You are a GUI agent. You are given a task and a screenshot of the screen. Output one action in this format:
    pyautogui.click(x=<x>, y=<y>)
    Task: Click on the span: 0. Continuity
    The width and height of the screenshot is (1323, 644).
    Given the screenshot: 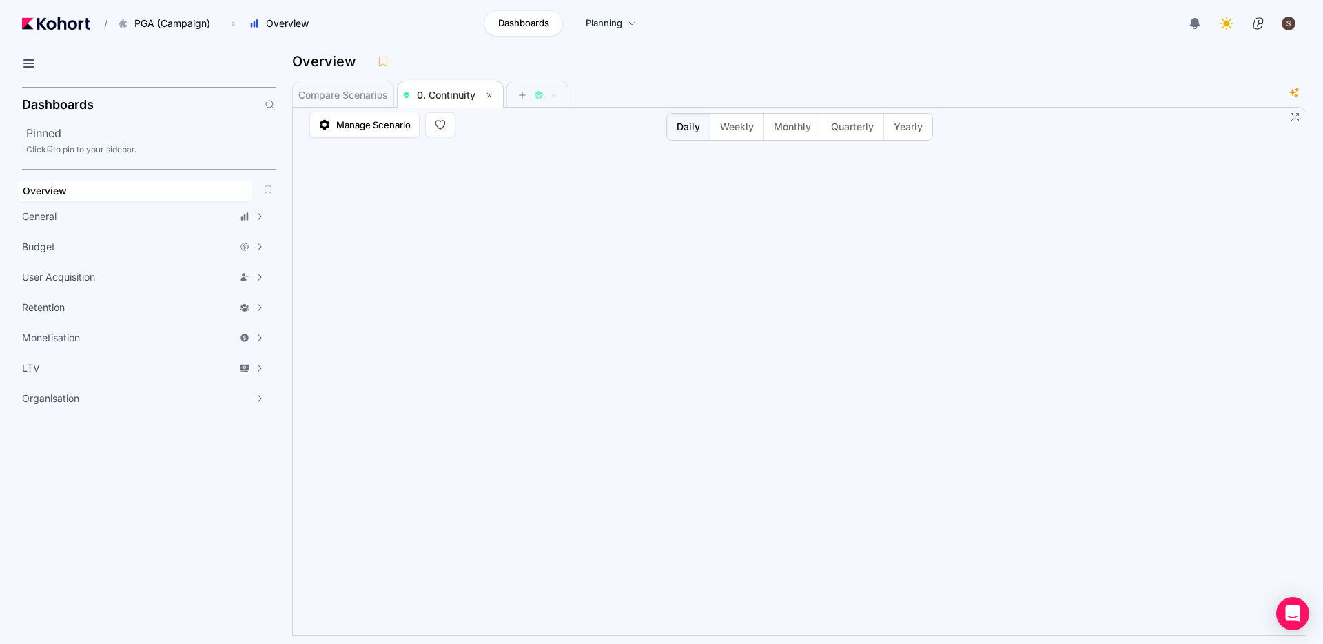 What is the action you would take?
    pyautogui.click(x=446, y=94)
    